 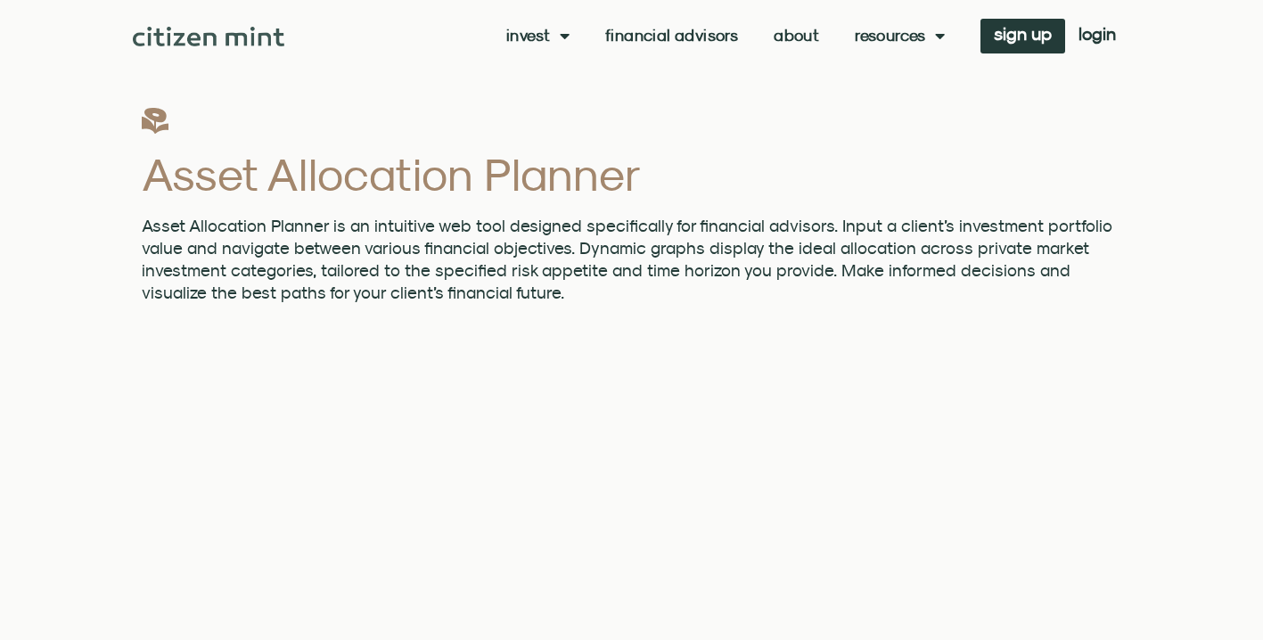 I want to click on img: Citizen Mint, so click(x=209, y=37).